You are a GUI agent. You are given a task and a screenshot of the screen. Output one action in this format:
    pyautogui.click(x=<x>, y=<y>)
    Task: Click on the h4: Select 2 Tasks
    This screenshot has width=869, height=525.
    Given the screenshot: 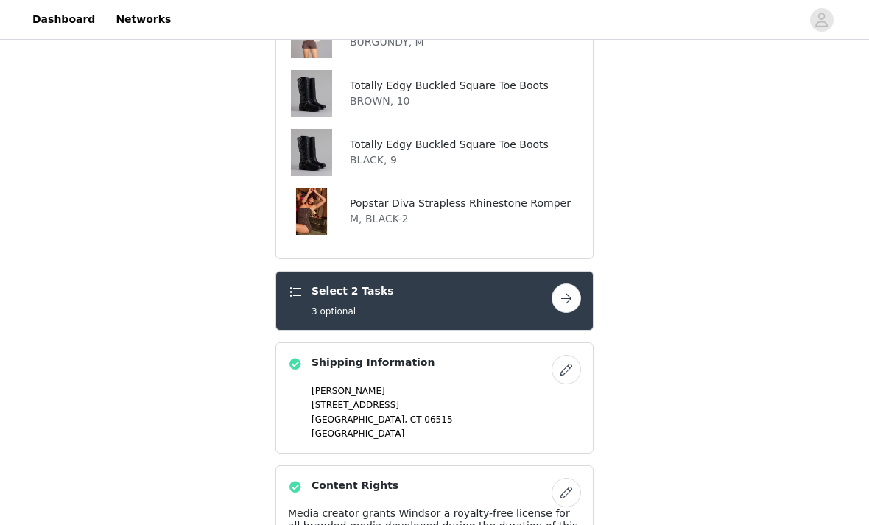 What is the action you would take?
    pyautogui.click(x=353, y=292)
    